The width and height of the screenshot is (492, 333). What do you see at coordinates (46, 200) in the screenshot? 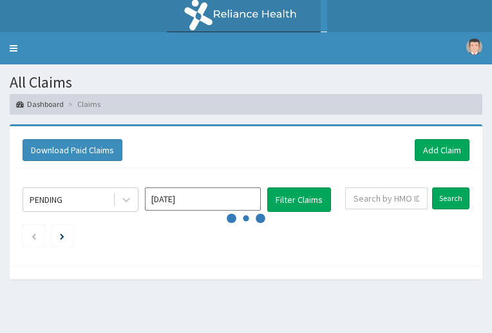
I see `div: PENDING` at bounding box center [46, 200].